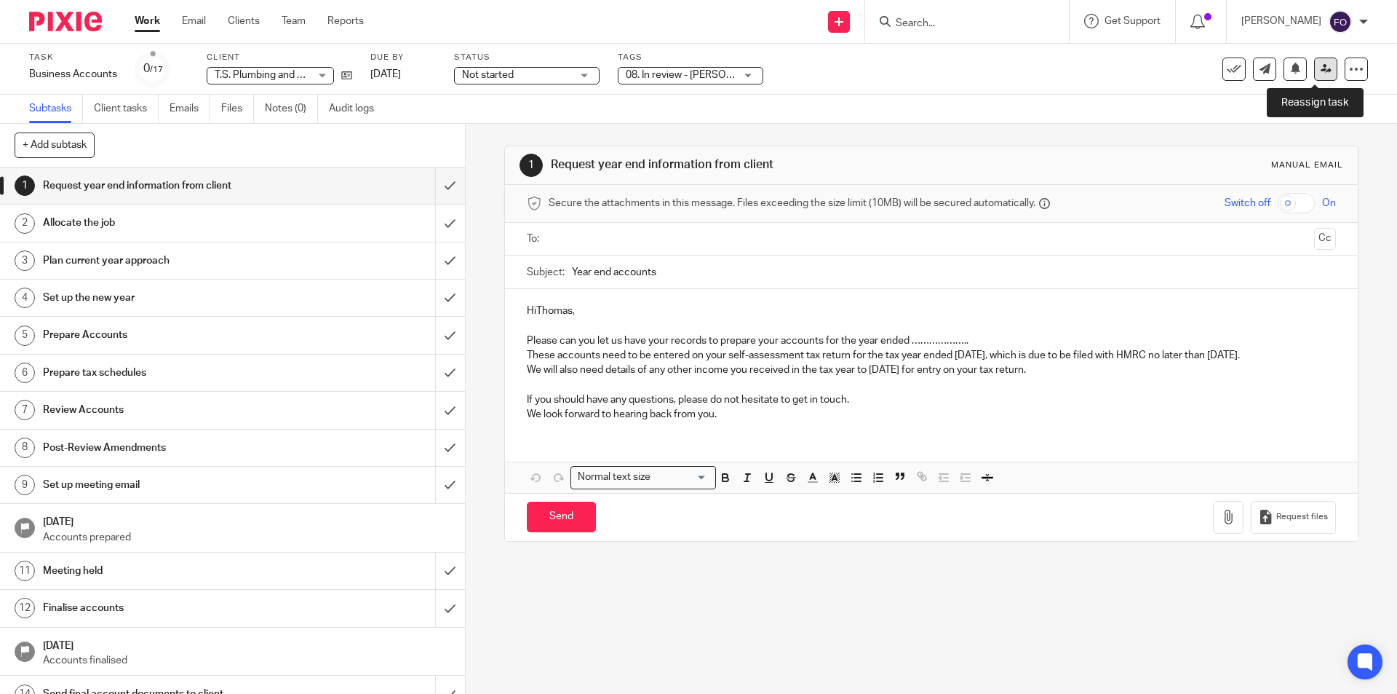 This screenshot has width=1397, height=694. Describe the element at coordinates (357, 108) in the screenshot. I see `a: Audit logs` at that location.